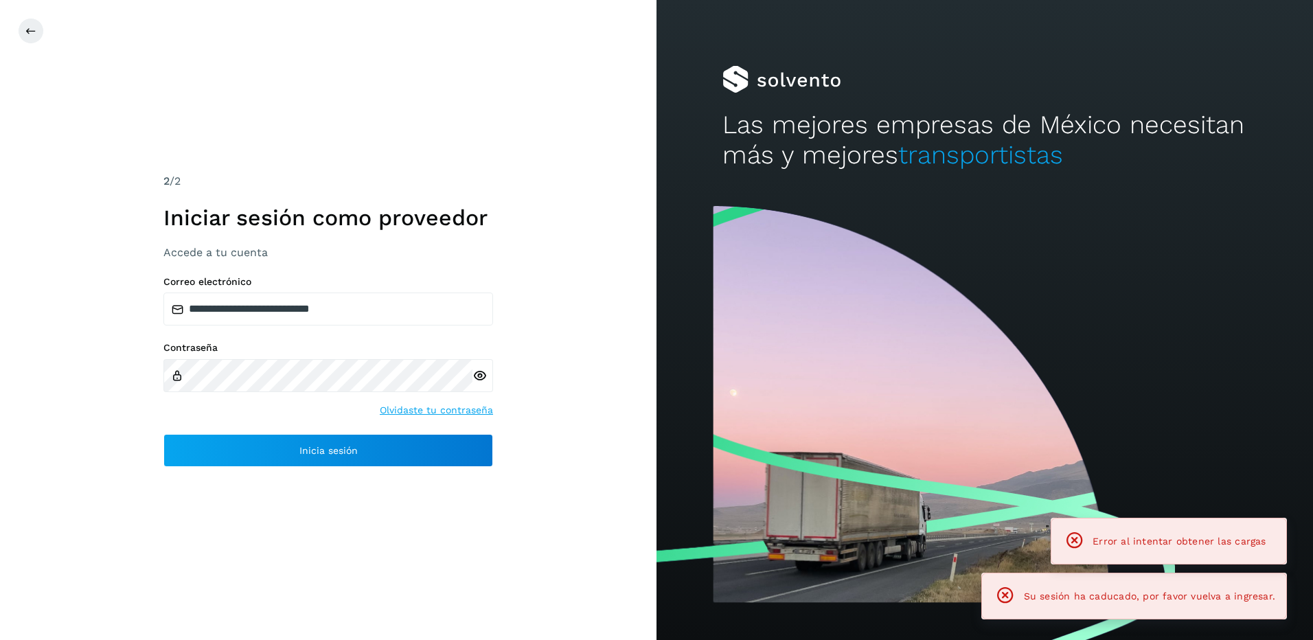  I want to click on h3: Accede a tu cuenta, so click(328, 252).